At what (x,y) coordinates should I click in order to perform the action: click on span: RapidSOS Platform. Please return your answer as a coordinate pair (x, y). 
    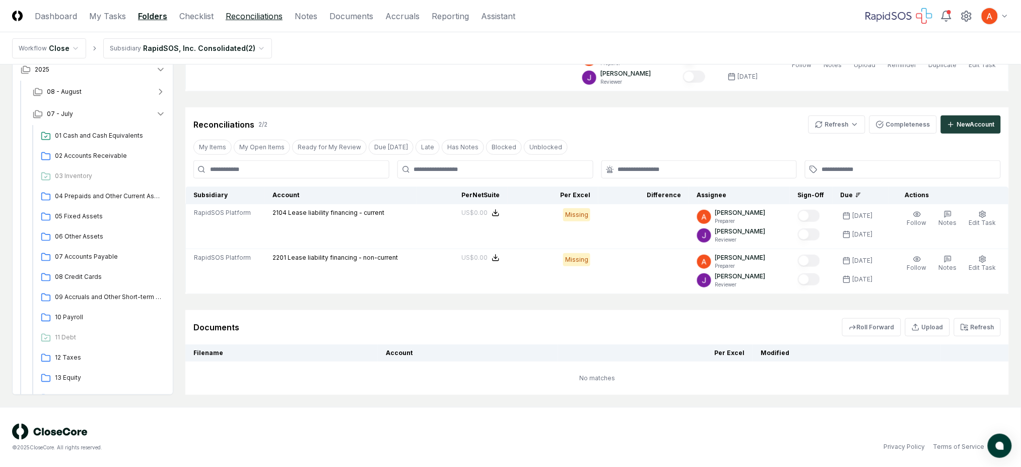
    Looking at the image, I should click on (222, 257).